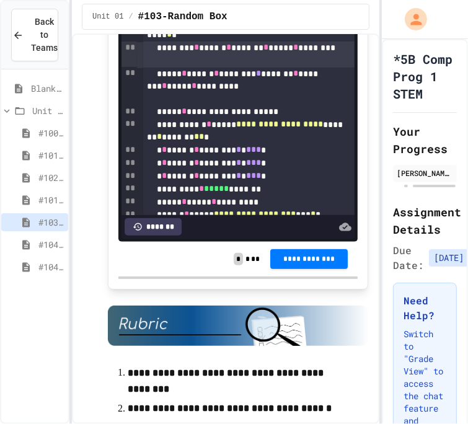 Image resolution: width=468 pixels, height=424 pixels. What do you see at coordinates (51, 155) in the screenshot?
I see `span: #101-What's This ??` at bounding box center [51, 155].